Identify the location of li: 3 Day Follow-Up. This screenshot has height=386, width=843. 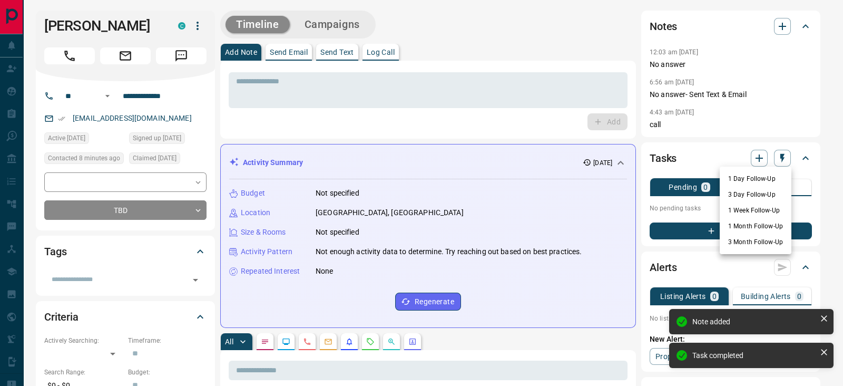
(756, 195).